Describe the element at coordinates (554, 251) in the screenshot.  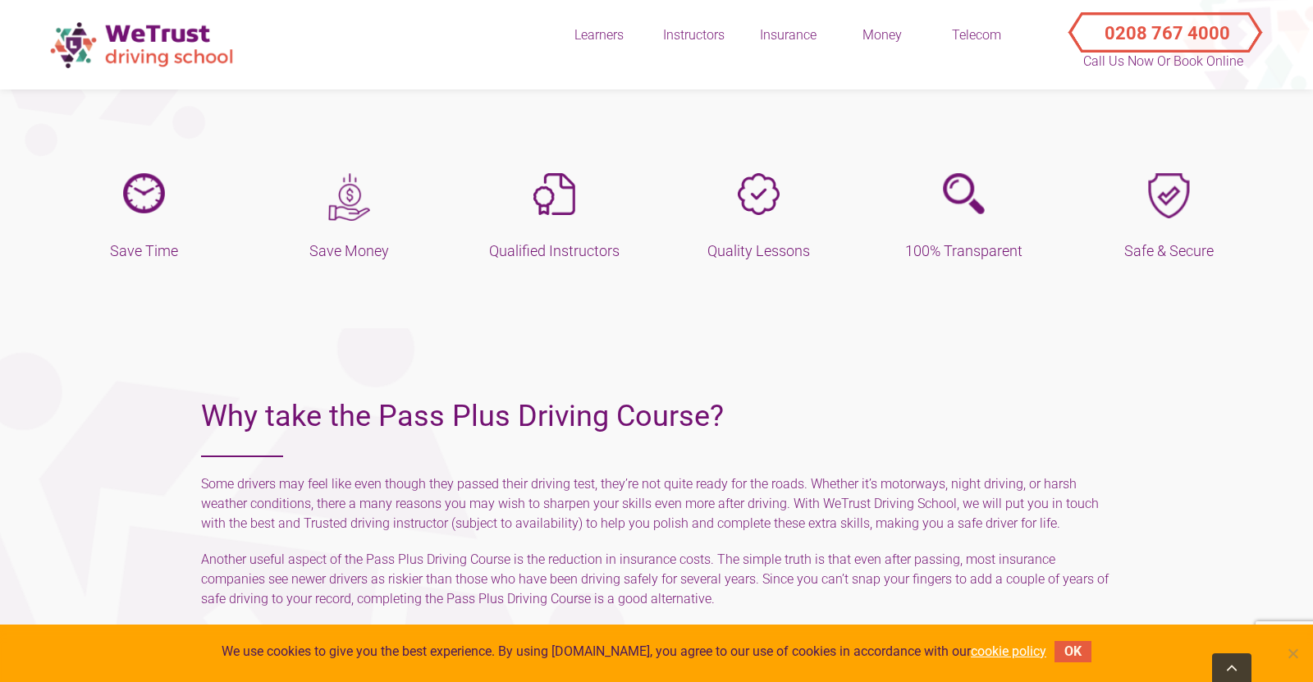
I see `h5: Qualified Instructors` at that location.